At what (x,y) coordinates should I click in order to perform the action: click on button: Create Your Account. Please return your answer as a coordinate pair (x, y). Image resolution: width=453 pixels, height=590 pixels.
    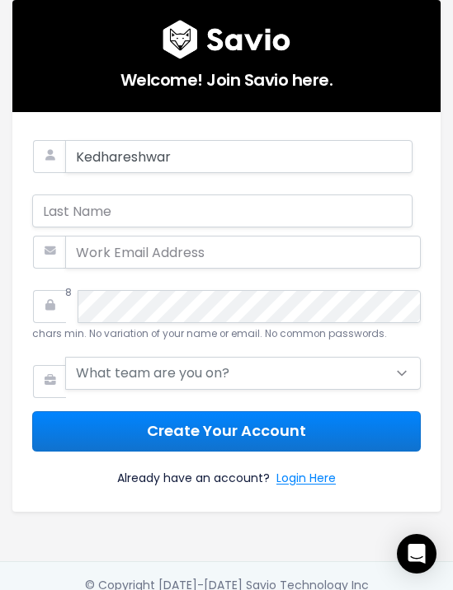
    Looking at the image, I should click on (226, 431).